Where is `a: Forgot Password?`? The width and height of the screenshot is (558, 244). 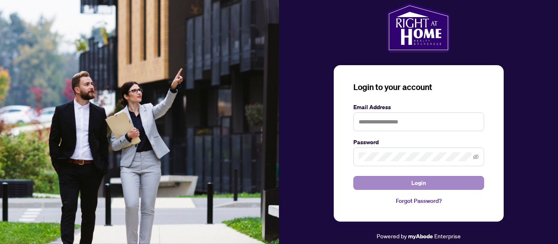
a: Forgot Password? is located at coordinates (418, 201).